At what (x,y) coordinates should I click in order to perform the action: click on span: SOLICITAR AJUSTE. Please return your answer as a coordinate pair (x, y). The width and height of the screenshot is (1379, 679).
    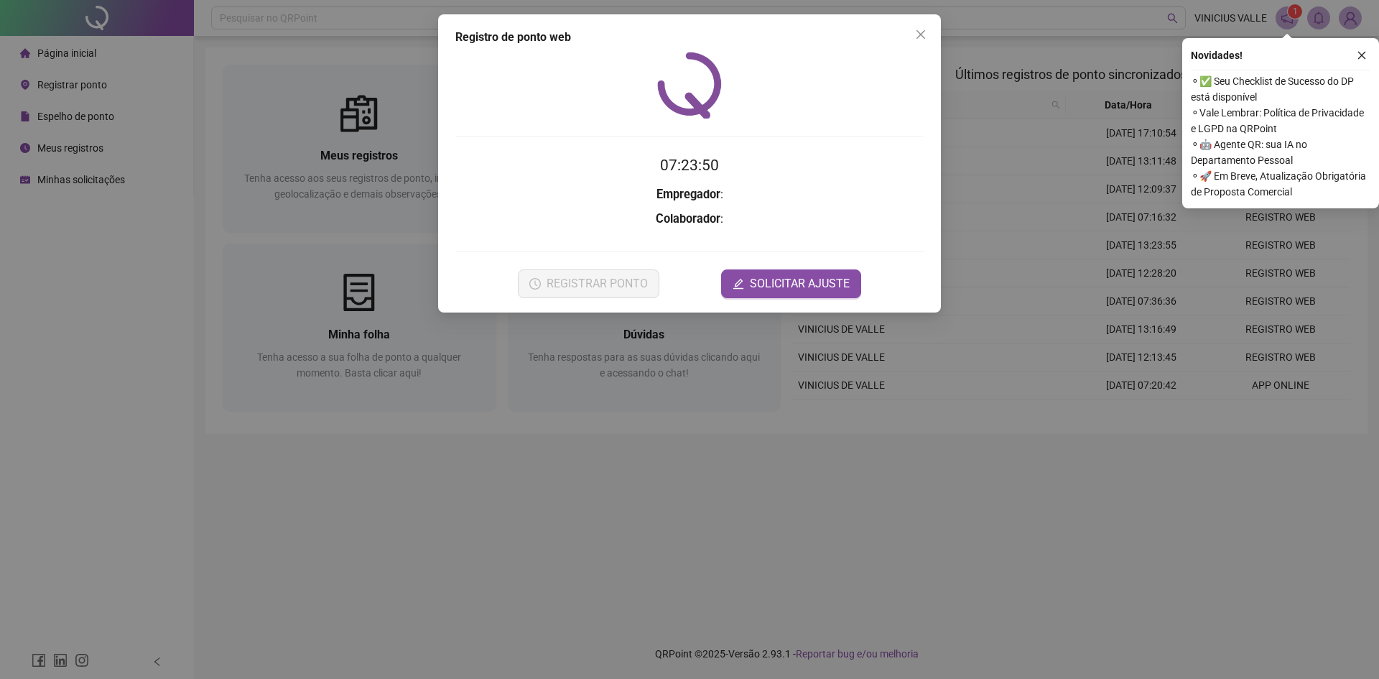
    Looking at the image, I should click on (799, 284).